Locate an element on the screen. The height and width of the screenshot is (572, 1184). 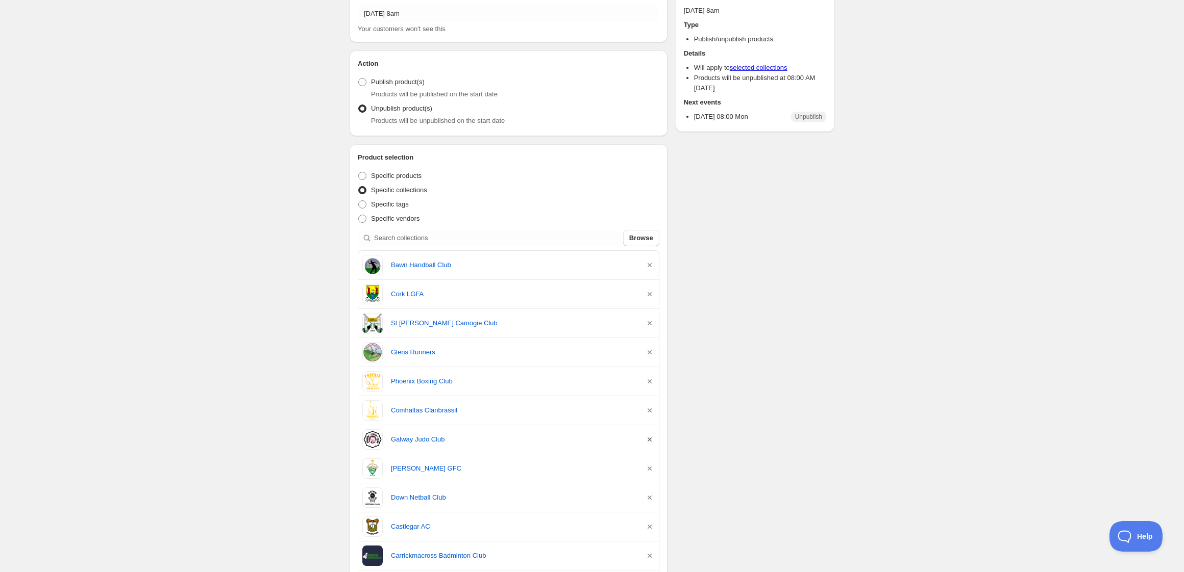
span: Unpublish product(s) is located at coordinates (402, 108).